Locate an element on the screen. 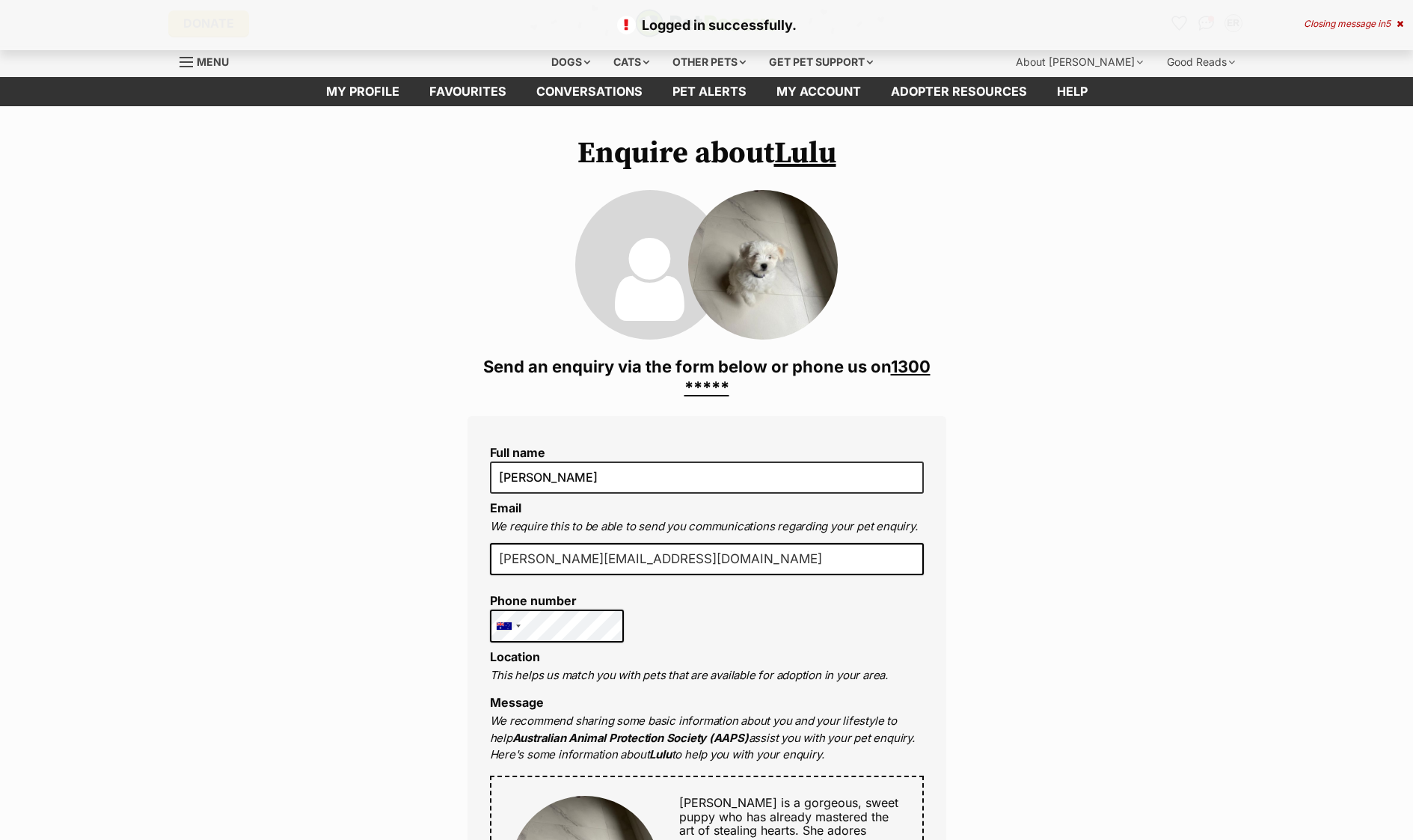 The height and width of the screenshot is (840, 1413). p: This helps us match you with pets that are available for adoption in your area. is located at coordinates (706, 675).